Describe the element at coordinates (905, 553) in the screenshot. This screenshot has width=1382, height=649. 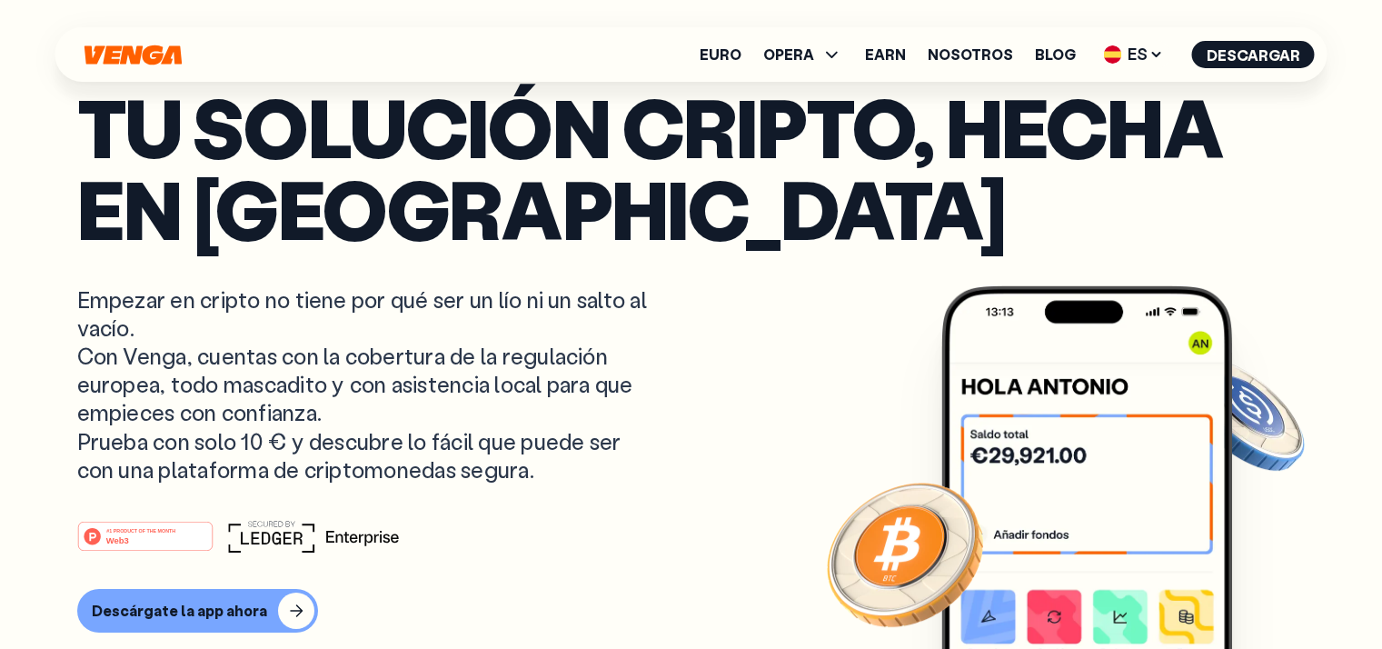
I see `img: Bitcoin` at that location.